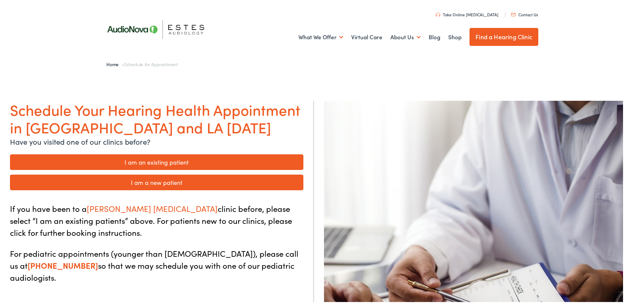 Image resolution: width=633 pixels, height=303 pixels. What do you see at coordinates (434, 36) in the screenshot?
I see `a: Blog` at bounding box center [434, 36].